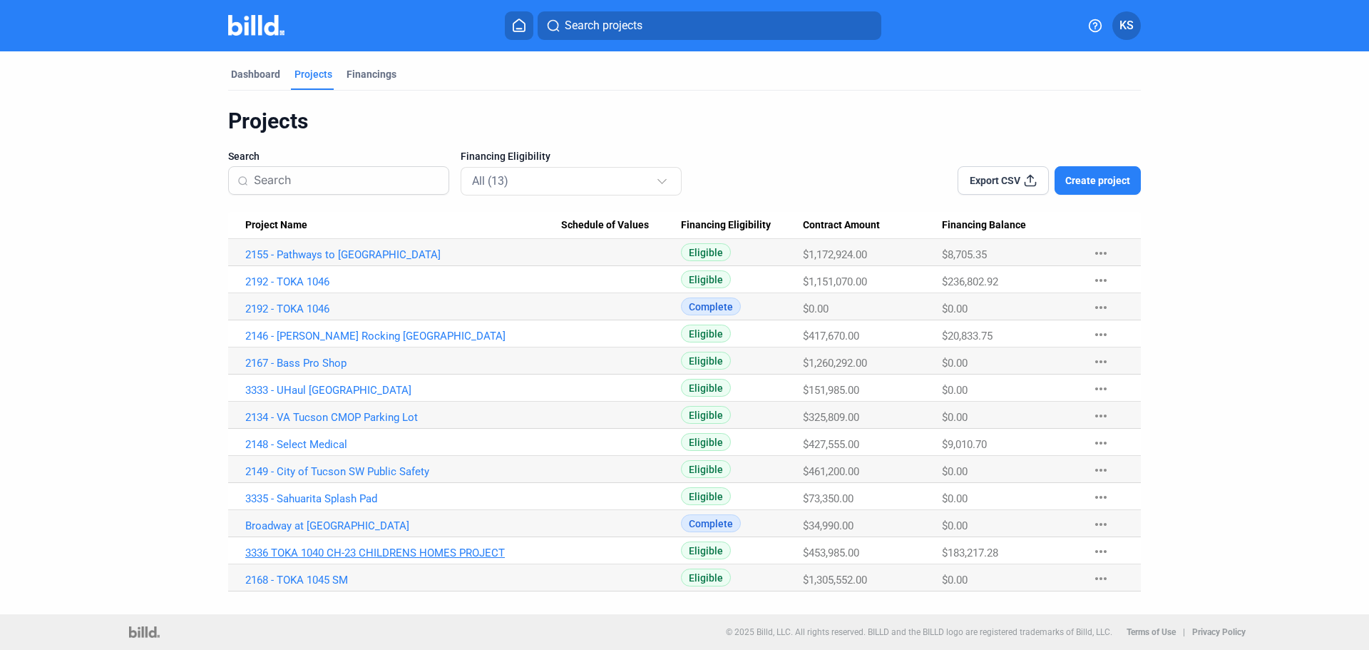  Describe the element at coordinates (255, 74) in the screenshot. I see `div: Dashboard` at that location.